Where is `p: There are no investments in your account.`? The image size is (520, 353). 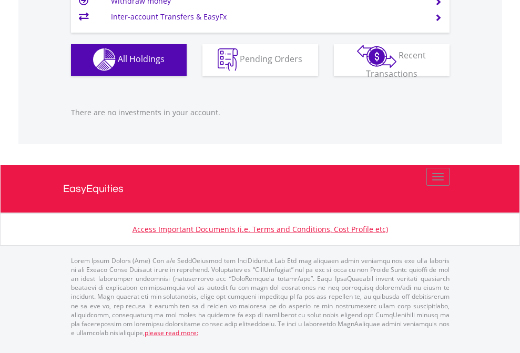
p: There are no investments in your account. is located at coordinates (260, 113).